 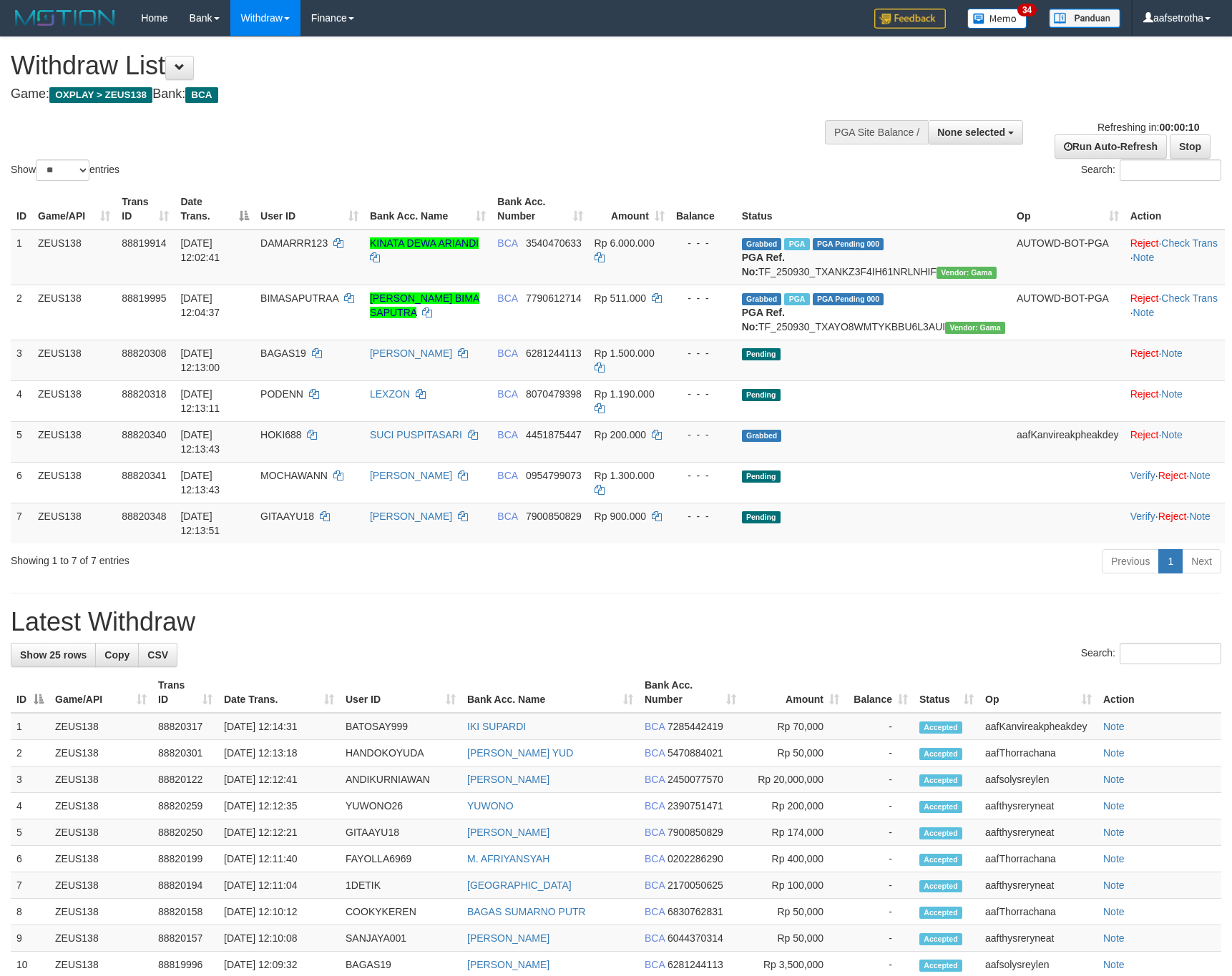 I want to click on th: User ID: activate to sort column ascending, so click(x=309, y=209).